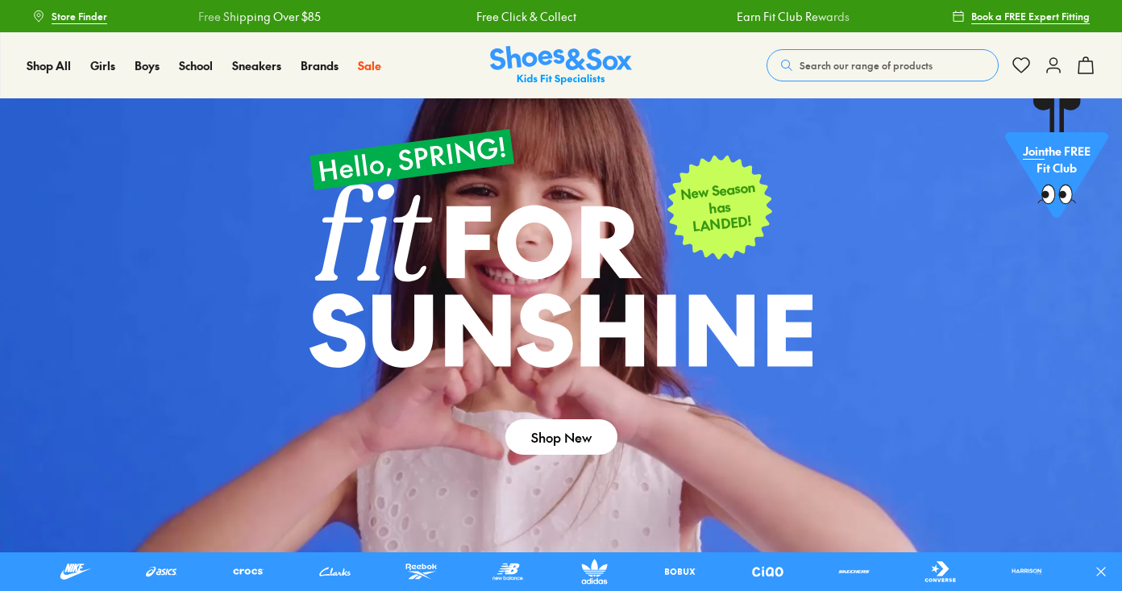 The image size is (1122, 591). I want to click on a: Boys, so click(147, 65).